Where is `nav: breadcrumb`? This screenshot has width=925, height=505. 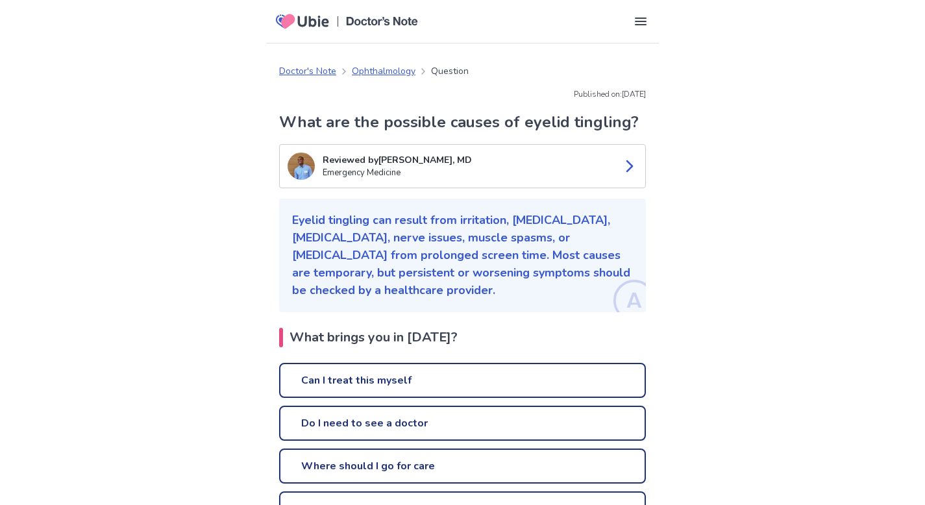
nav: breadcrumb is located at coordinates (374, 71).